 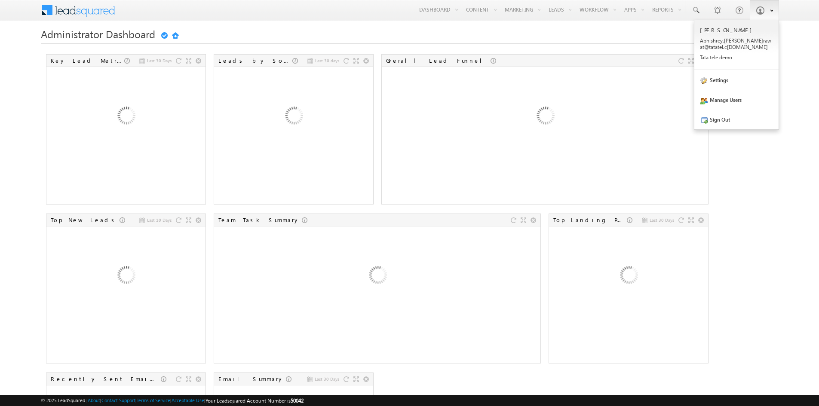 What do you see at coordinates (106, 379) in the screenshot?
I see `div: Recently Sent Email Campaigns` at bounding box center [106, 379].